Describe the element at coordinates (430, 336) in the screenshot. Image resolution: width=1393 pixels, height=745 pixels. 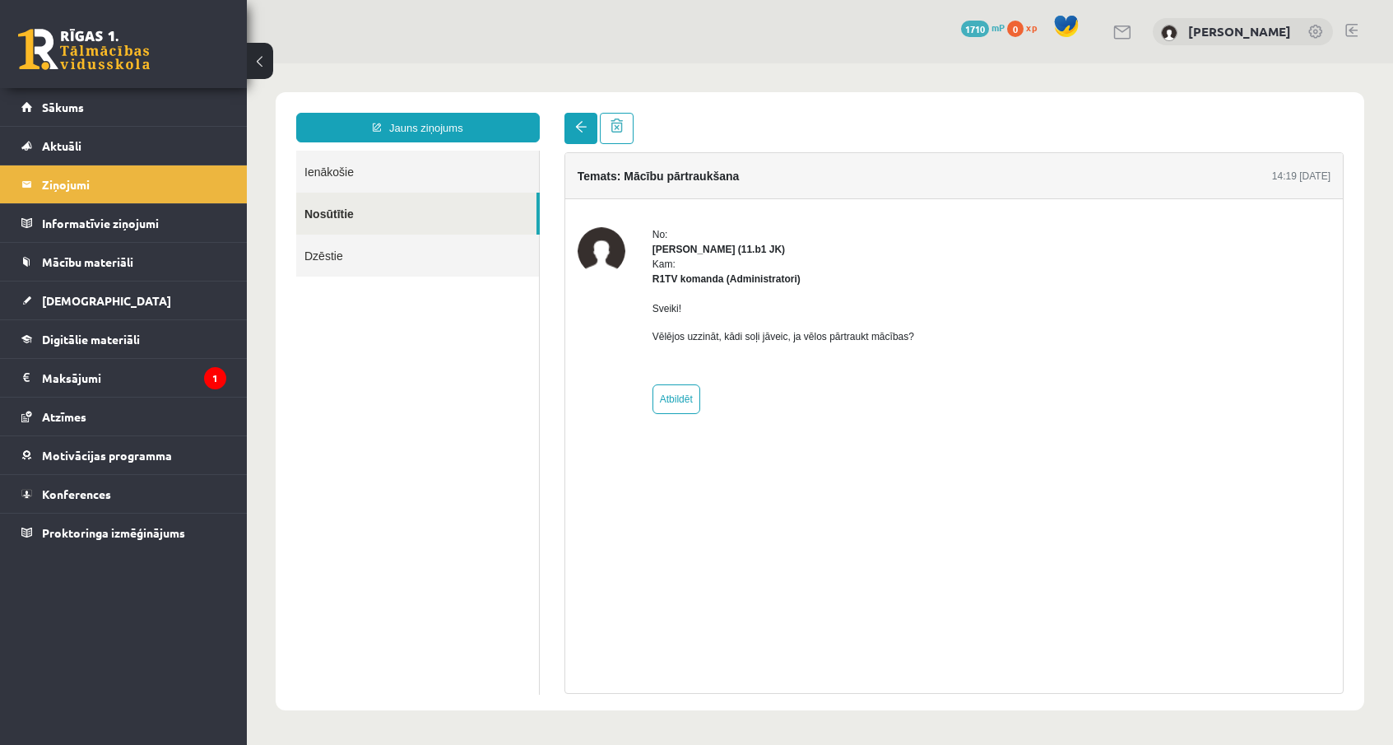
I see `a: Atbildēt` at that location.